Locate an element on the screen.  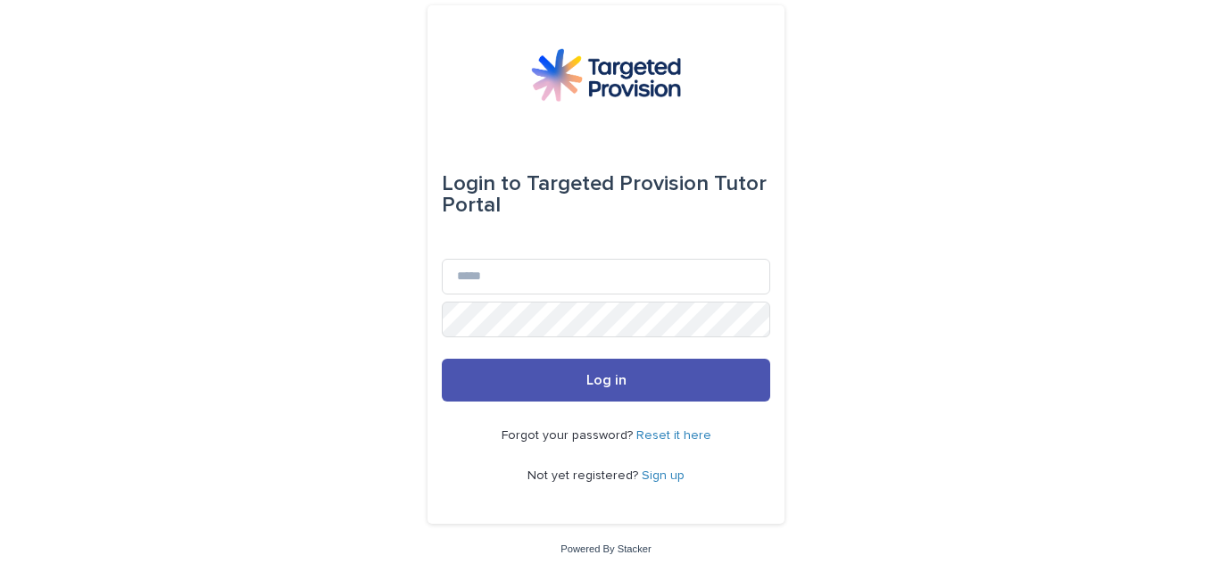
img: M5nRWzHhSzIhMunXDL62 is located at coordinates (606, 75).